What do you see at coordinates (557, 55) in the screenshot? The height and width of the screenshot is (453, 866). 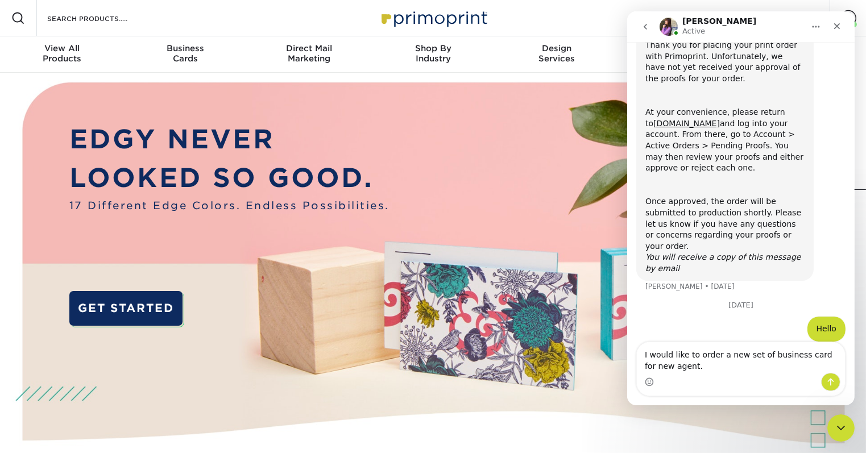 I see `a: DesignServices` at bounding box center [557, 55].